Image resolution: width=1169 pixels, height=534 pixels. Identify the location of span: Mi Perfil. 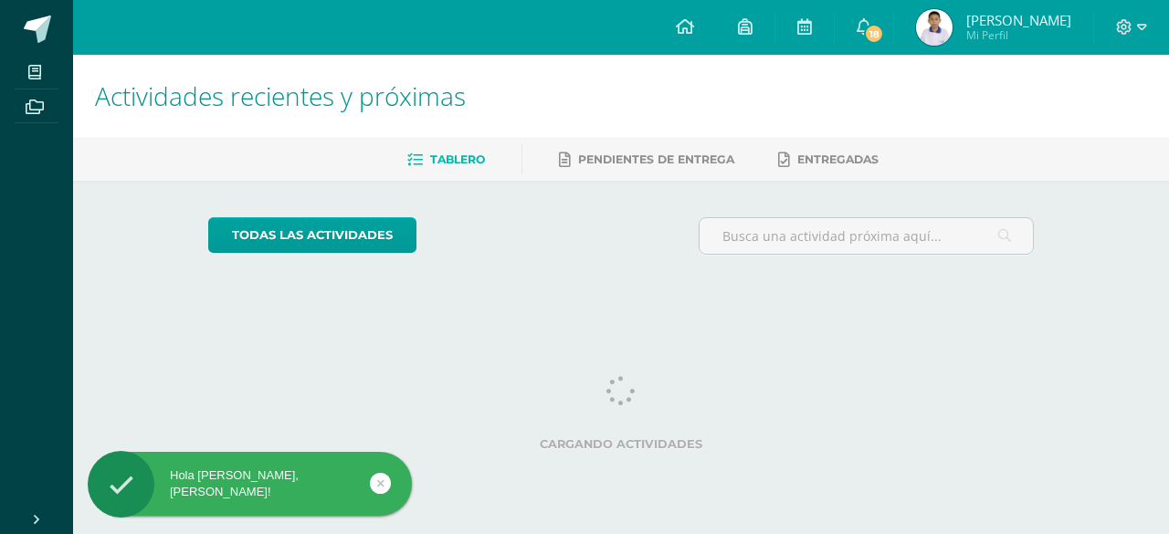
(1018, 35).